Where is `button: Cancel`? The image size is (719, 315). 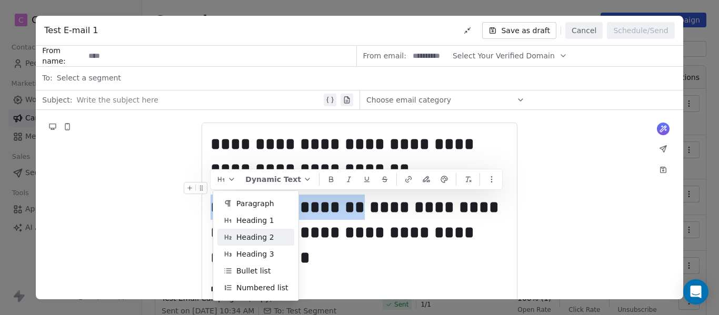 button: Cancel is located at coordinates (583, 31).